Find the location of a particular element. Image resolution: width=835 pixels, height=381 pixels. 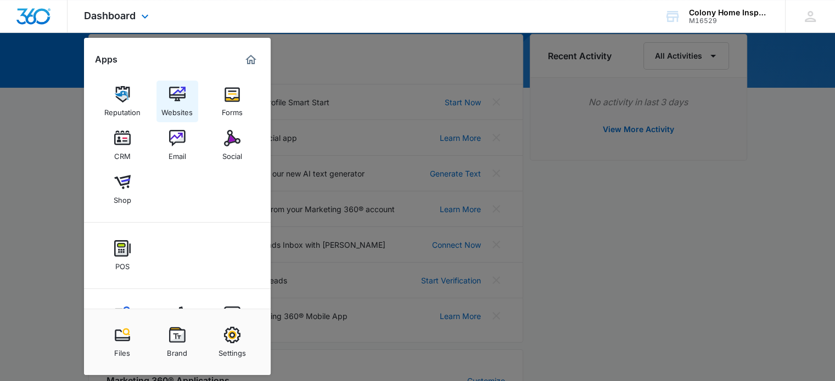

a: Content is located at coordinates (122, 322).